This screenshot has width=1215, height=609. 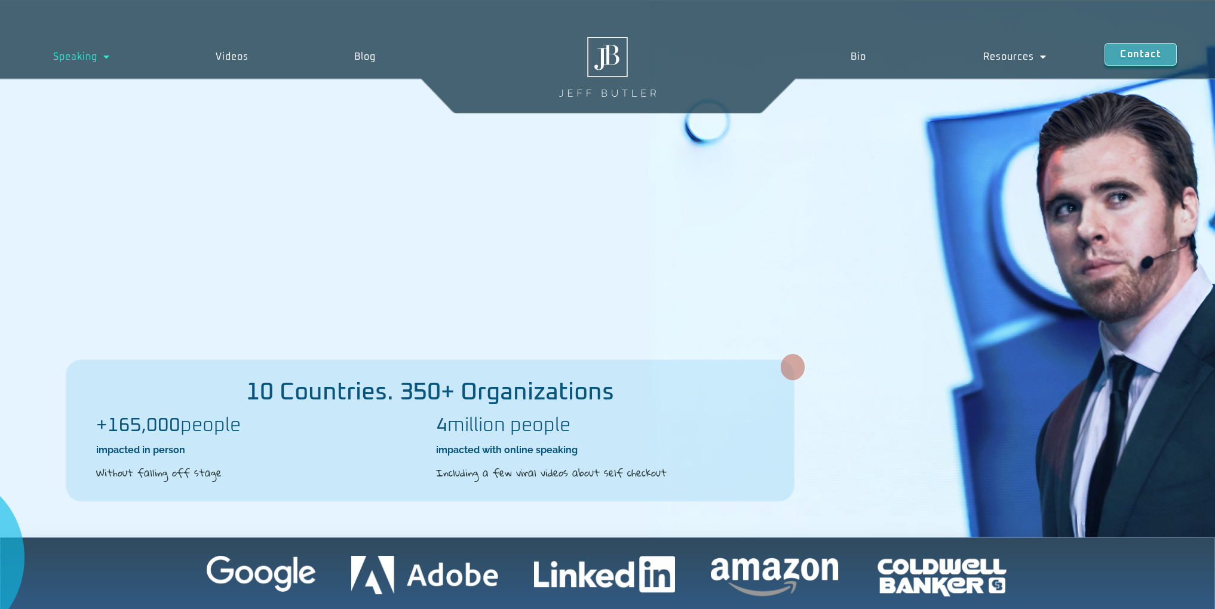 I want to click on a: Bio, so click(x=858, y=57).